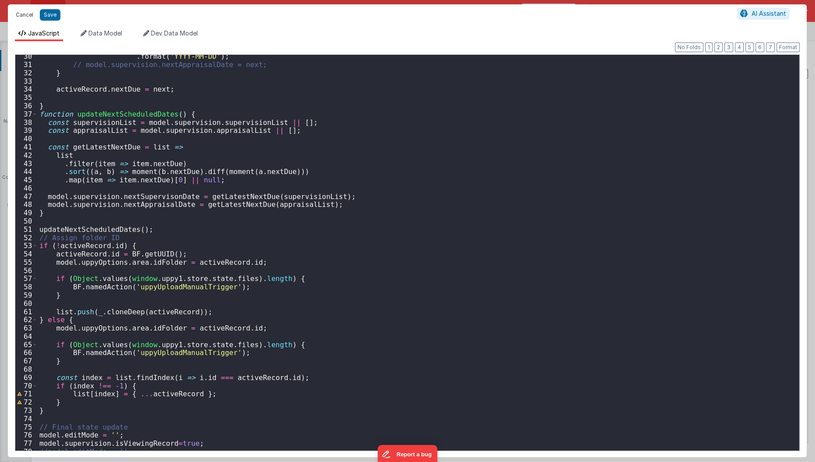  What do you see at coordinates (26, 344) in the screenshot?
I see `div: 65` at bounding box center [26, 344].